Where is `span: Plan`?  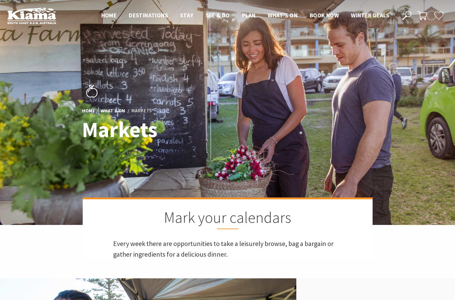
span: Plan is located at coordinates (249, 15).